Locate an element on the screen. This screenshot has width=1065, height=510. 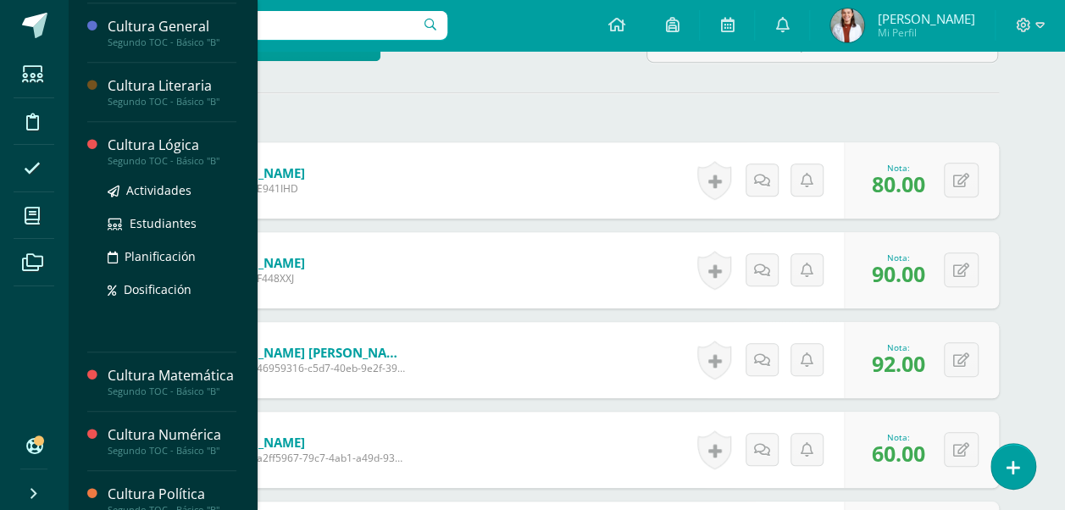
div: Cultura Matemática is located at coordinates (172, 375).